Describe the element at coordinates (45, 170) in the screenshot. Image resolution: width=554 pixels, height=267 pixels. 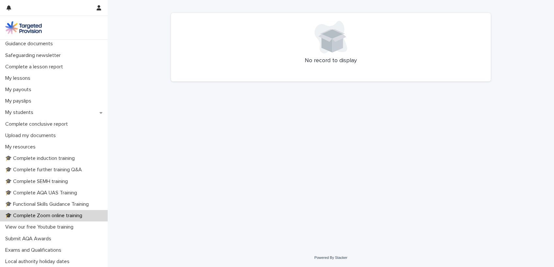
I see `p: 🎓 Complete further training Q&A` at that location.